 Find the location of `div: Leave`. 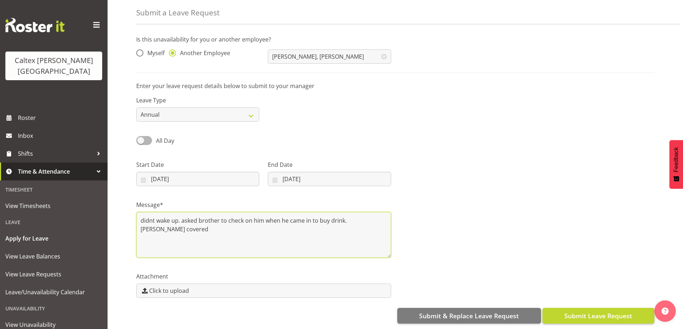

div: Leave is located at coordinates (54, 222).